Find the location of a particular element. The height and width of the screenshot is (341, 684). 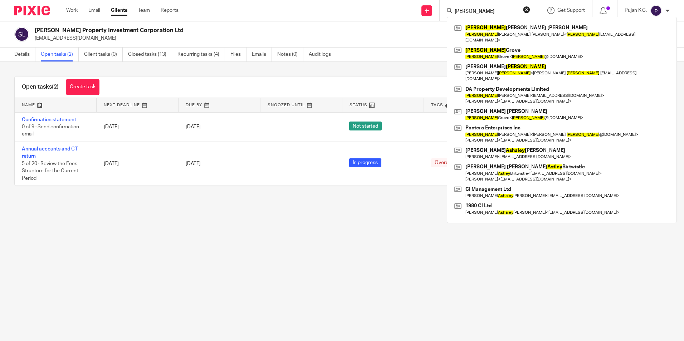

span: Tags is located at coordinates (437, 105).